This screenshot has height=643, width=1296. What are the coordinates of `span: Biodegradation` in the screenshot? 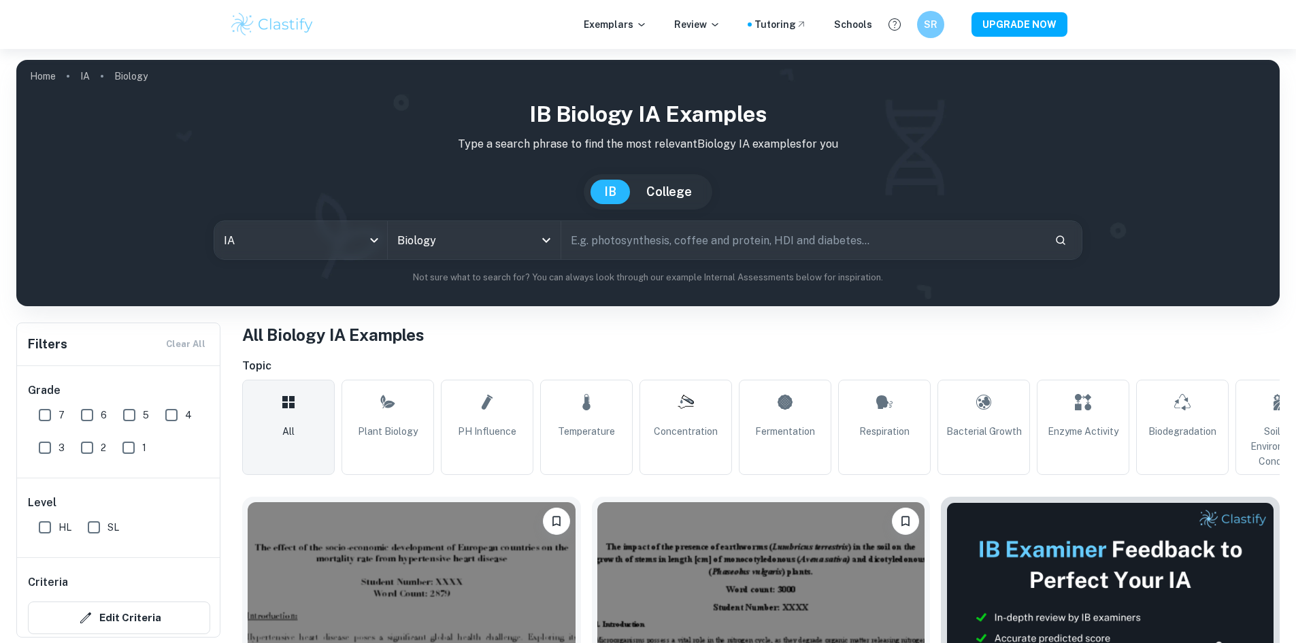 It's located at (1183, 431).